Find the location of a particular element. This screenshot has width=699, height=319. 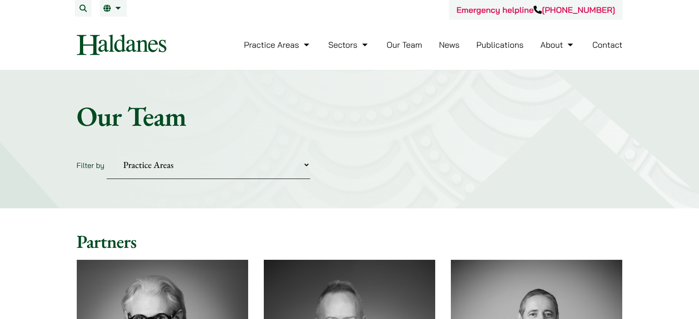

h2: Partners is located at coordinates (350, 242).